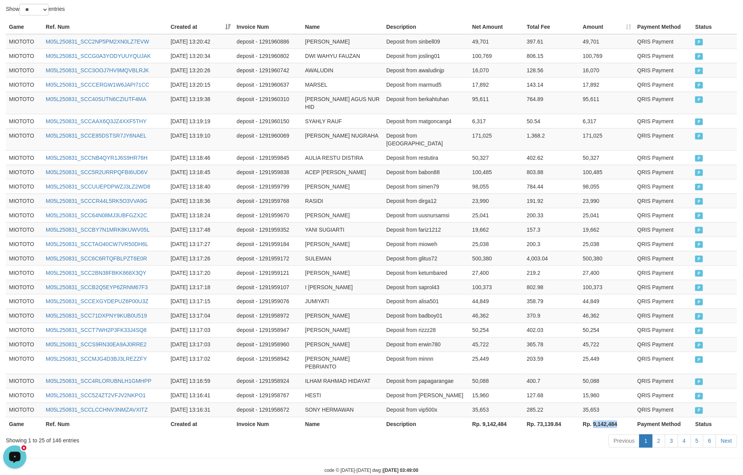  What do you see at coordinates (98, 186) in the screenshot?
I see `a: M05L250831_SCCUUEPDPWZJ3LZ2WD8` at bounding box center [98, 186].